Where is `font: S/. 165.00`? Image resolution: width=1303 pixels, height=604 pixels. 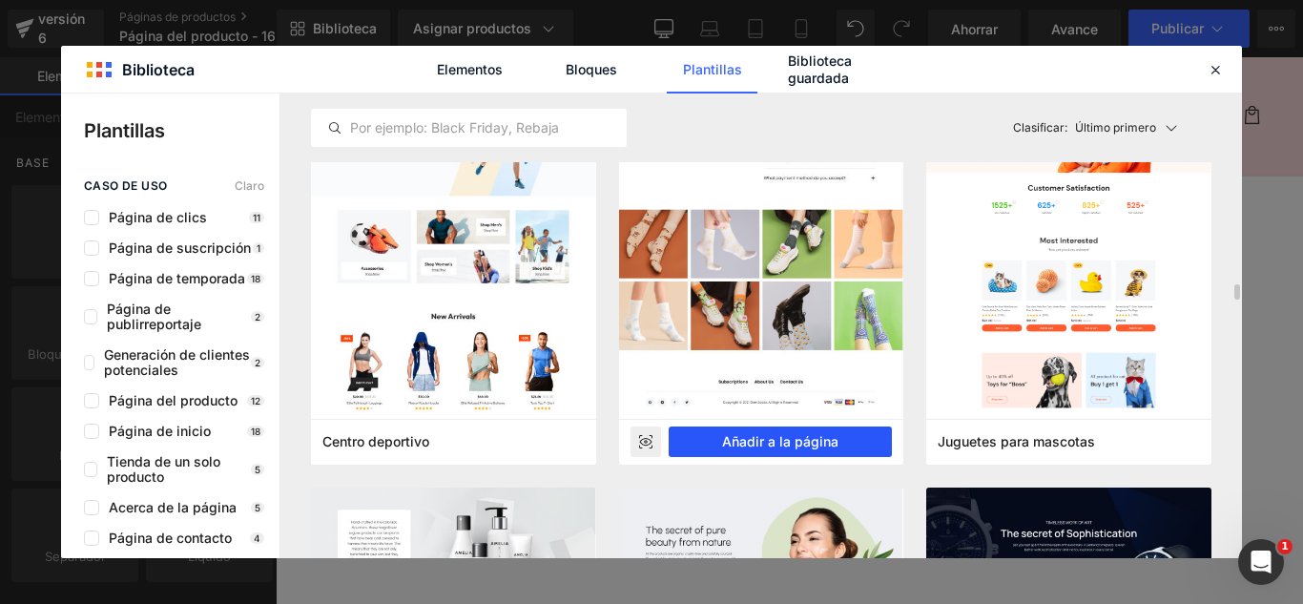 font: S/. 165.00 is located at coordinates (823, 243).